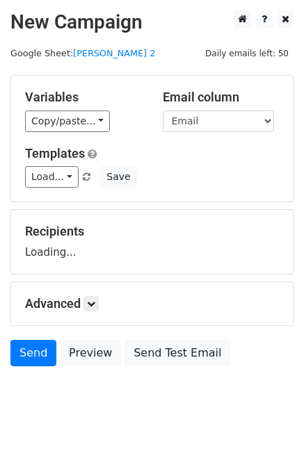 The height and width of the screenshot is (474, 304). Describe the element at coordinates (83, 97) in the screenshot. I see `h5: Variables` at that location.